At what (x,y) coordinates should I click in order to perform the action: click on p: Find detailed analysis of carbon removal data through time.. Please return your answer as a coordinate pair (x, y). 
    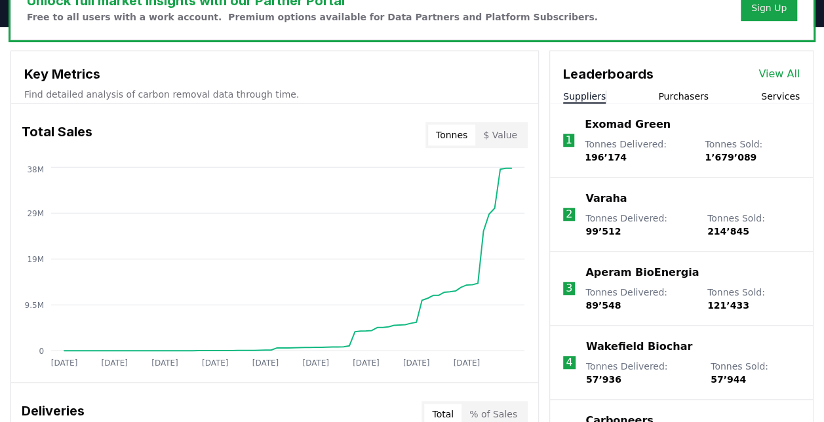
    Looking at the image, I should click on (275, 94).